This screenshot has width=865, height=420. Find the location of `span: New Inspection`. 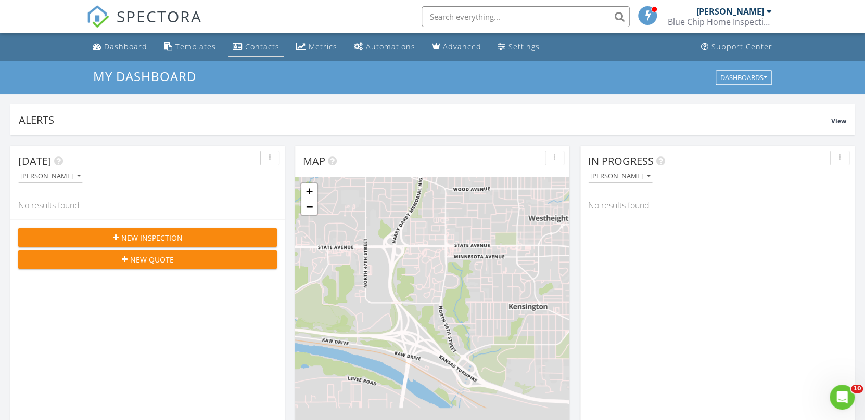

span: New Inspection is located at coordinates (152, 238).